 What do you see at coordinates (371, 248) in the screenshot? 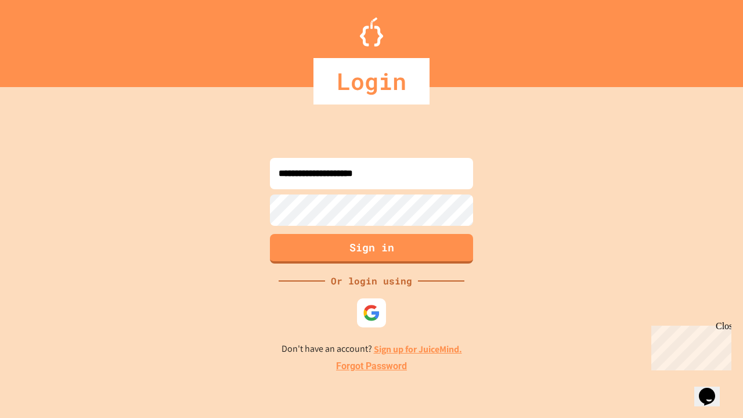
I see `button: Sign in` at bounding box center [371, 248].